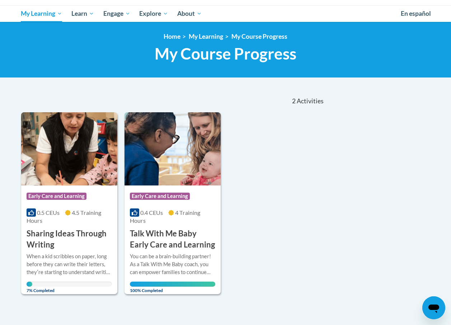 This screenshot has width=451, height=325. What do you see at coordinates (173, 203) in the screenshot?
I see `a: Course LogoEarly Care and Learning0.4 CEUs4 Training Hours Talk With Me Baby Early Care and Learn...` at bounding box center [173, 203].